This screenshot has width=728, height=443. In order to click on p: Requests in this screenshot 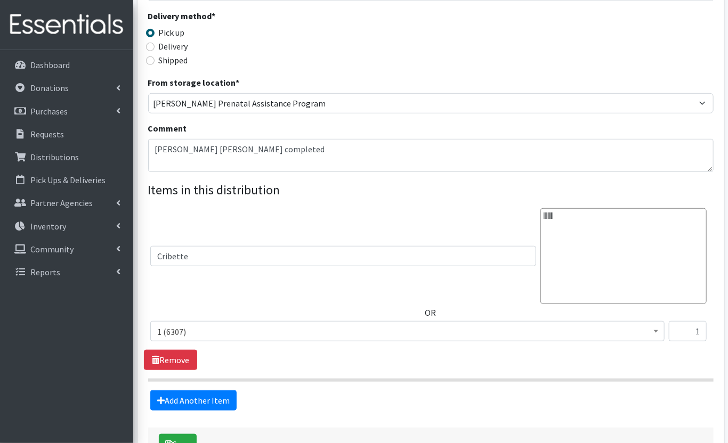, I will do `click(47, 134)`.